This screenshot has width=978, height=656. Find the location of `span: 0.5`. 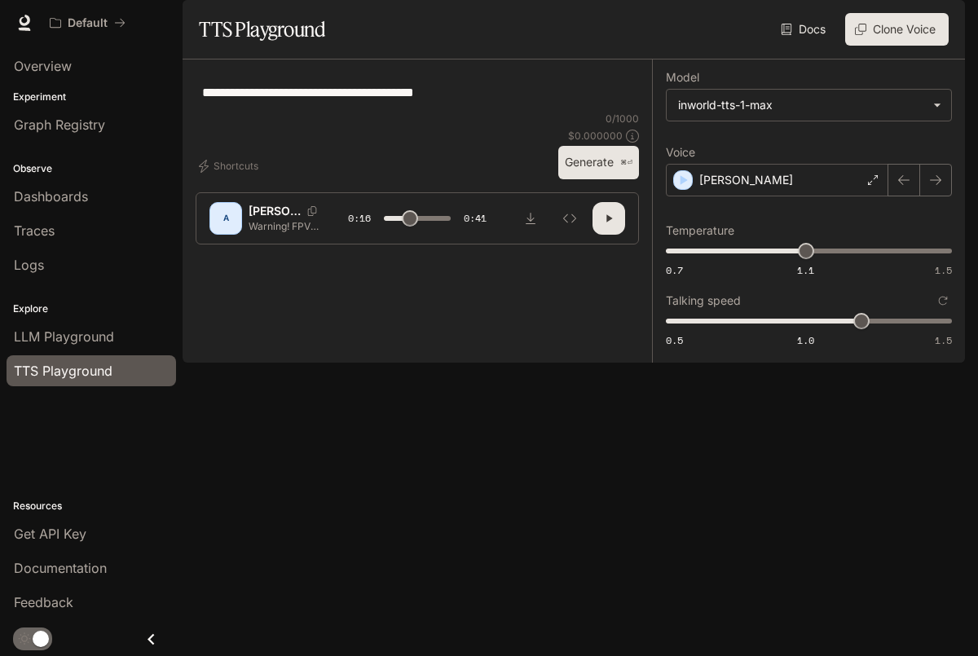

span: 0.5 is located at coordinates (674, 340).